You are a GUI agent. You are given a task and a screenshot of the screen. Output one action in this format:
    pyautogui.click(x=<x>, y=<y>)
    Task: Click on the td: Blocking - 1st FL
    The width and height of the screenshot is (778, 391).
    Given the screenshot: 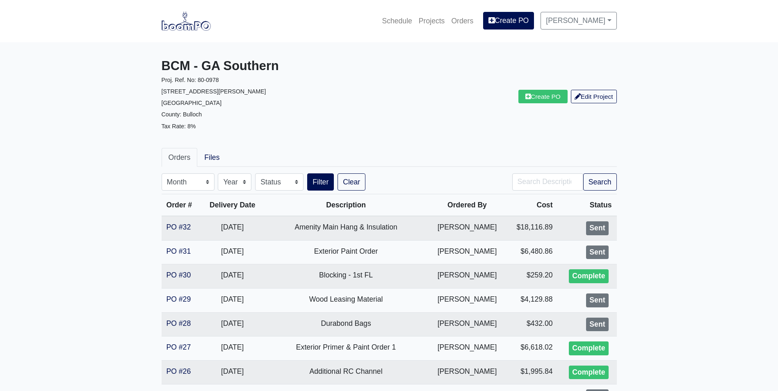 What is the action you would take?
    pyautogui.click(x=346, y=276)
    